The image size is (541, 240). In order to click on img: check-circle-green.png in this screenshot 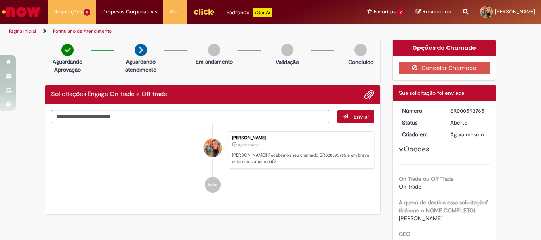, I will do `click(67, 50)`.